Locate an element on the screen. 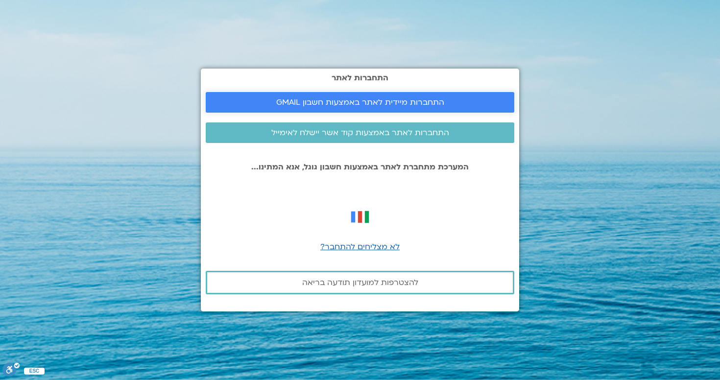  span: התחברות מיידית לאתר באמצעות חשבון GMAIL is located at coordinates (360, 102).